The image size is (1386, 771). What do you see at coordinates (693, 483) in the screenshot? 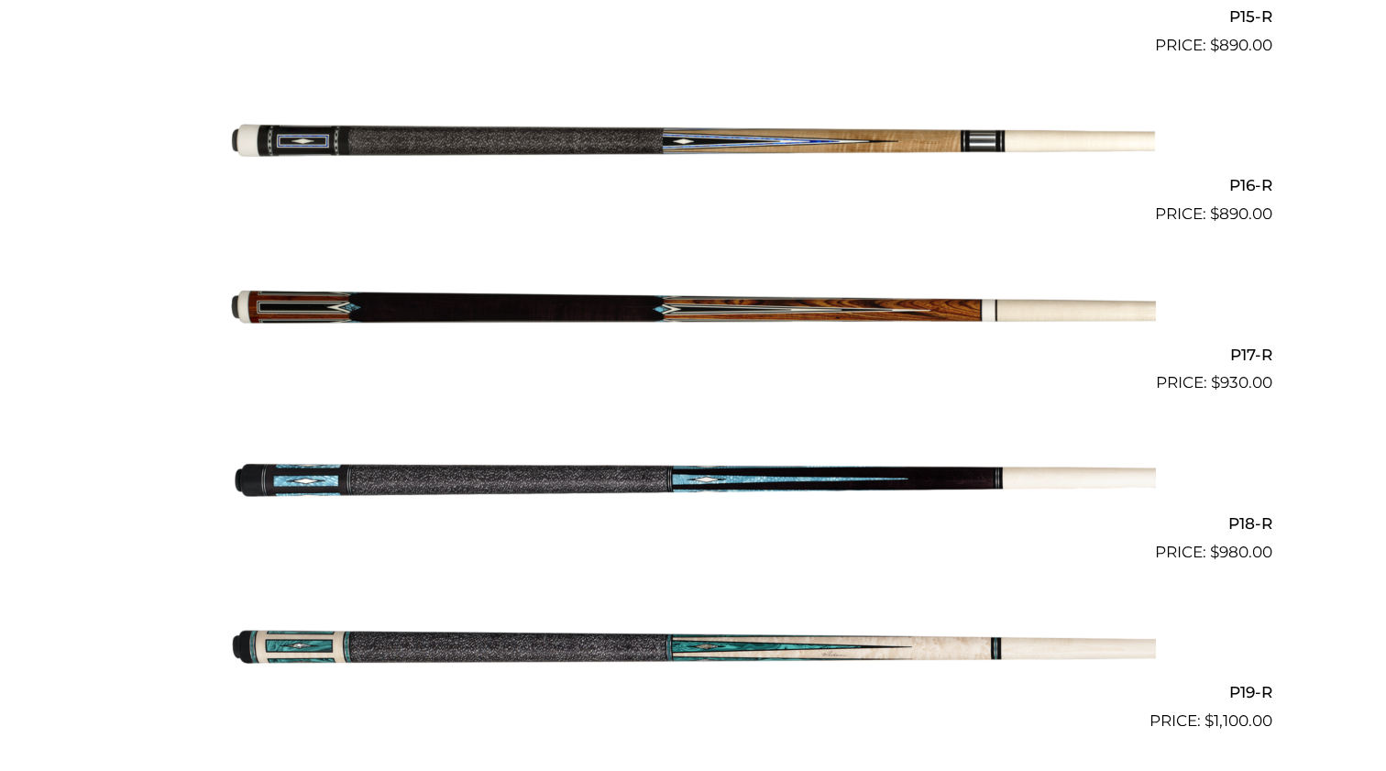
I see `a: P18-R $980.00` at bounding box center [693, 483].